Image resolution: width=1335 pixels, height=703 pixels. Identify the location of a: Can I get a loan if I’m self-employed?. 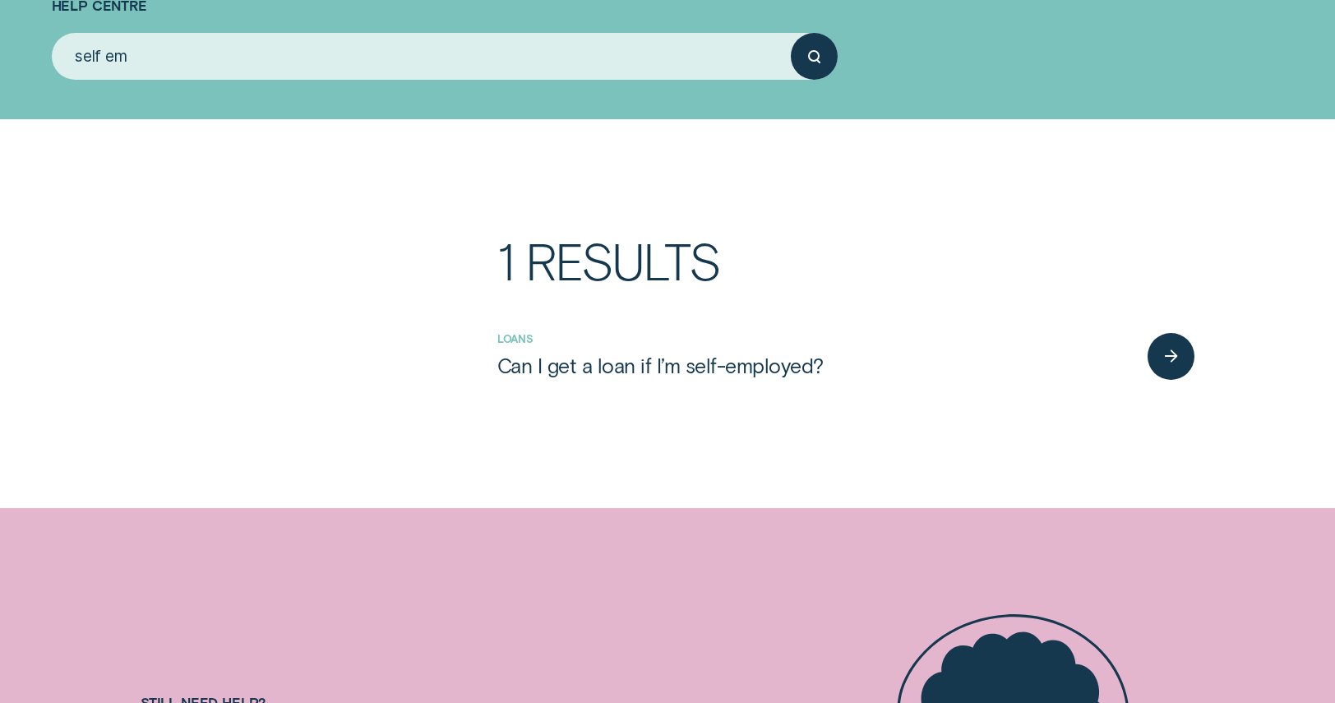
(817, 365).